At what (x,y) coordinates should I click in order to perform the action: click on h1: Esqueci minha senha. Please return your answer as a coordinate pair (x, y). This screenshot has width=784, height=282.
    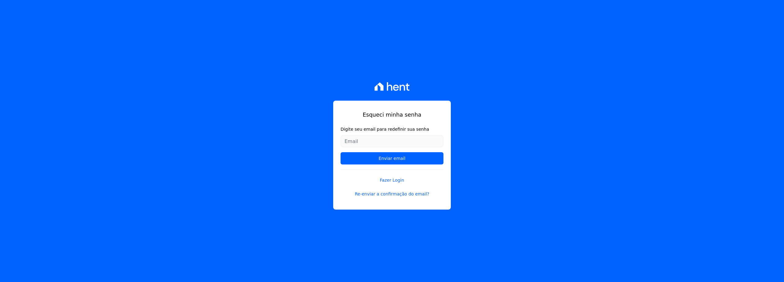
    Looking at the image, I should click on (392, 114).